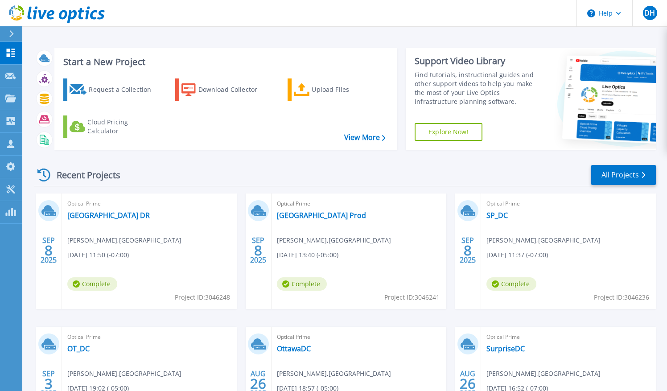 Image resolution: width=667 pixels, height=391 pixels. I want to click on a: OT_DC, so click(78, 349).